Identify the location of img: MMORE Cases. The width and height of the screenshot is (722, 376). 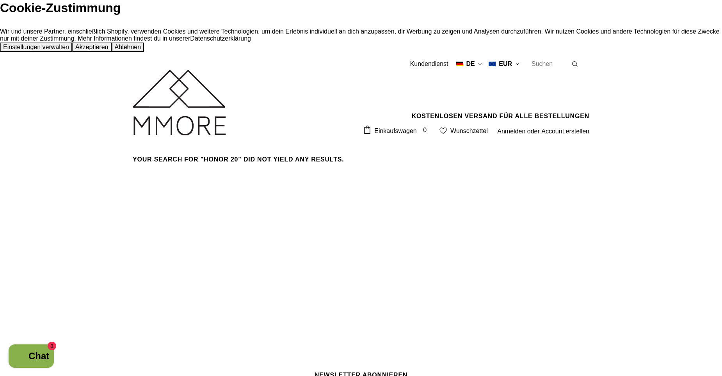
(179, 103).